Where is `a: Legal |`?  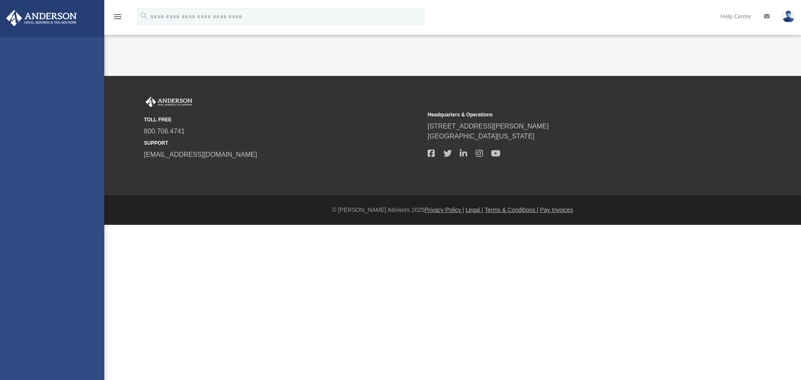 a: Legal | is located at coordinates (474, 210).